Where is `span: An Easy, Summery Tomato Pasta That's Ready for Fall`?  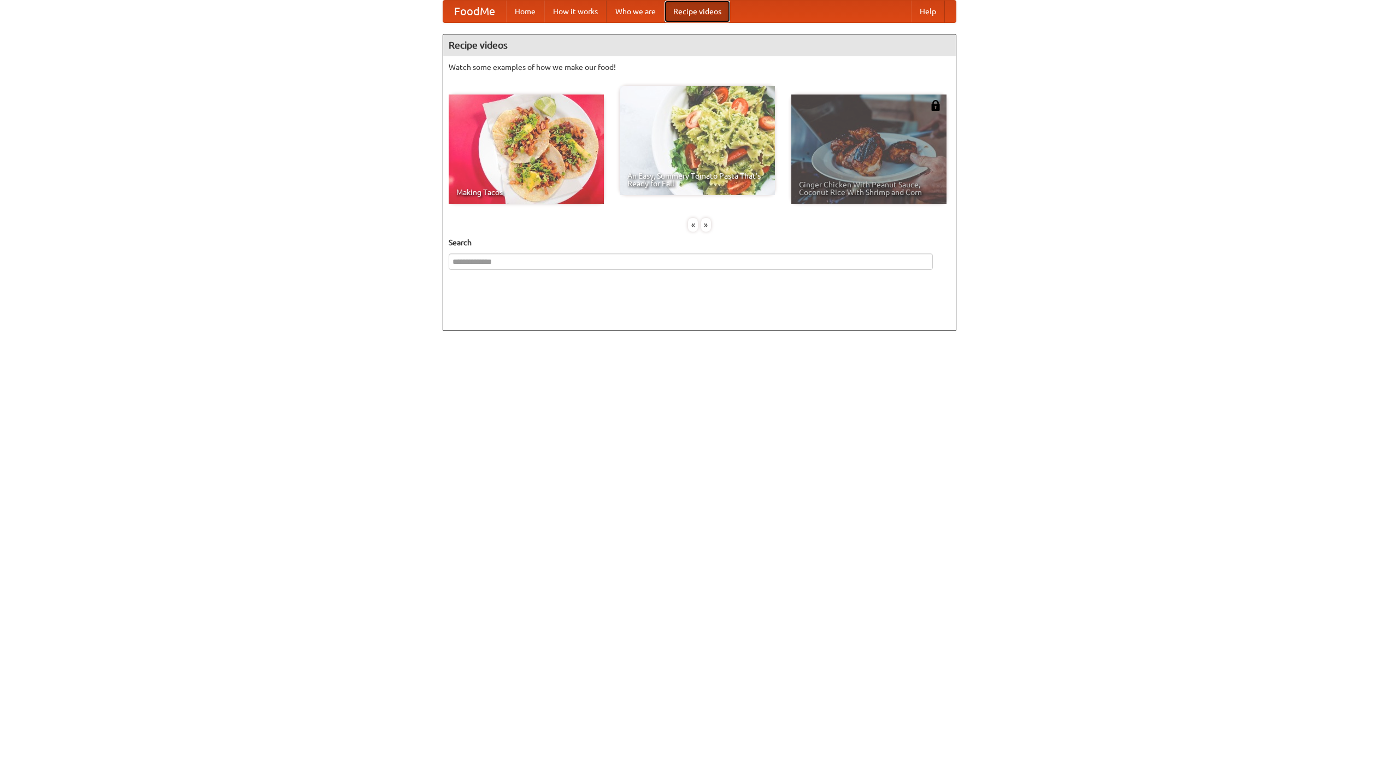 span: An Easy, Summery Tomato Pasta That's Ready for Fall is located at coordinates (697, 180).